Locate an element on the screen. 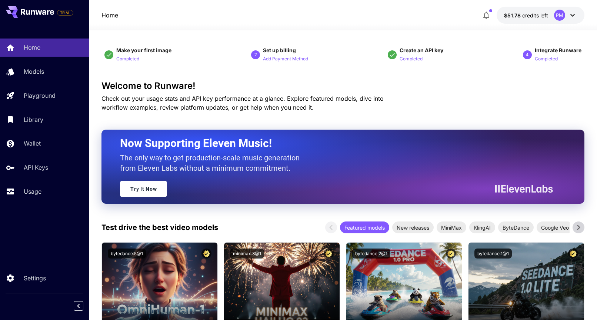 Image resolution: width=597 pixels, height=320 pixels. a: Try It Now is located at coordinates (143, 189).